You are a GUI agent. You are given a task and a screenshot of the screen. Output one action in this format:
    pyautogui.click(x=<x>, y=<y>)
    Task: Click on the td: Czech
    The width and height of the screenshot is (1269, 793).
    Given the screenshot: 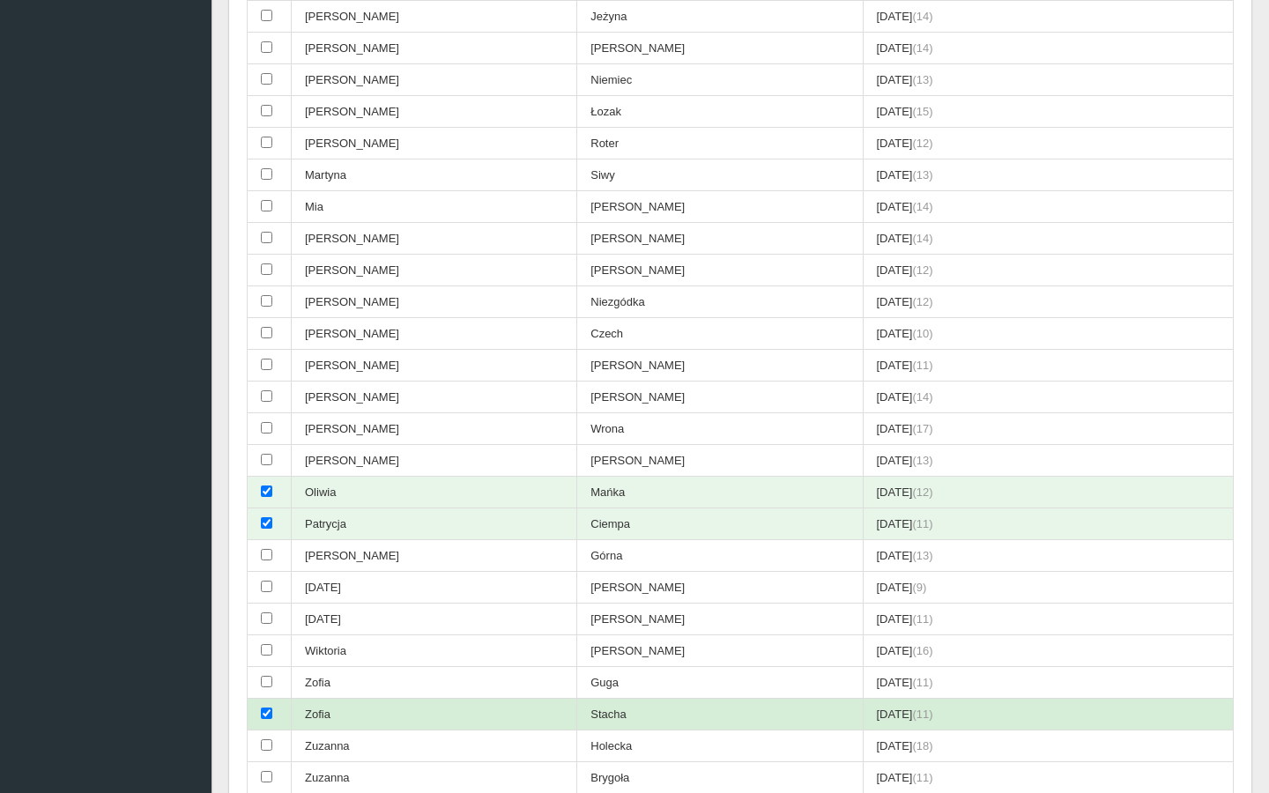 What is the action you would take?
    pyautogui.click(x=720, y=334)
    